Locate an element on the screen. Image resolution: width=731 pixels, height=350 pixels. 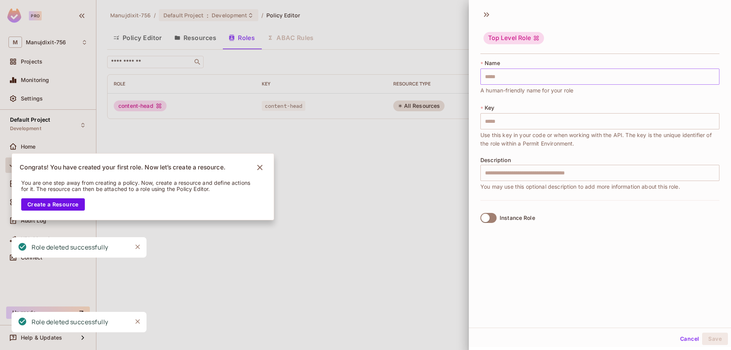
span: Use this key in your code or when working with the API. The key is the unique identifier of the r... is located at coordinates (600, 140).